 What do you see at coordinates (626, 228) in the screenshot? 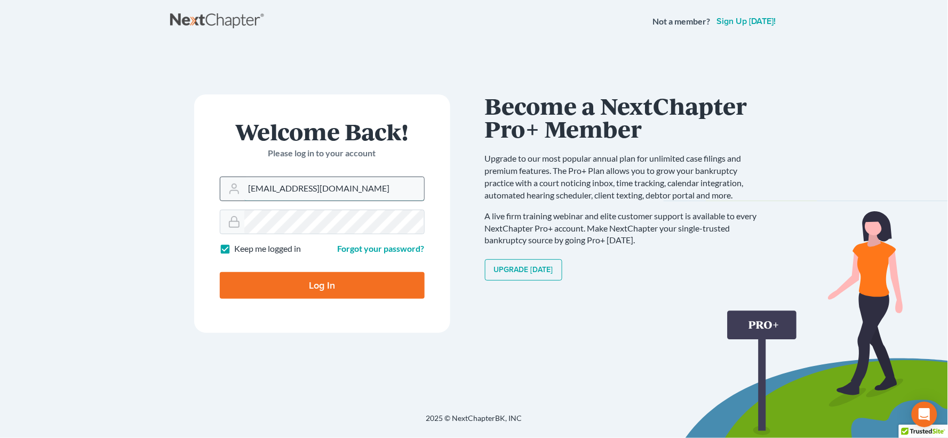
I see `p: A live firm training webinar and elite customer support is available to every NextChapter Pro+ ac...` at bounding box center [626, 228].